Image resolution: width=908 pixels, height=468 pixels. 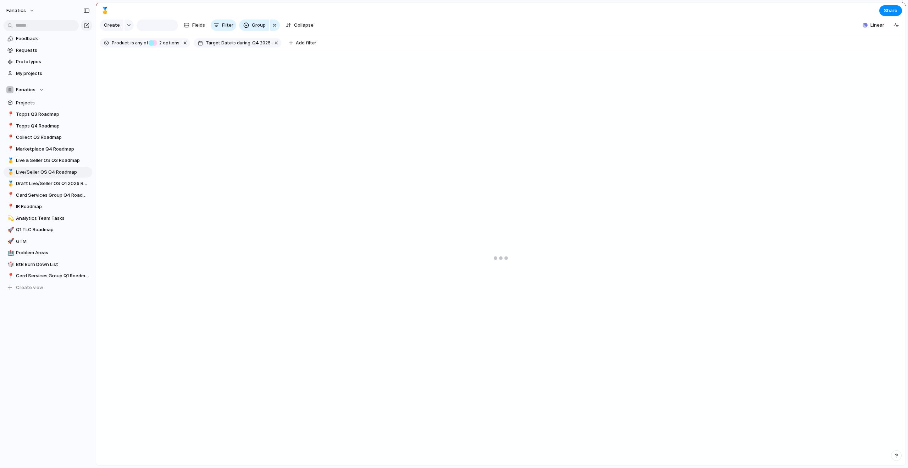 I want to click on span: My projects, so click(x=53, y=73).